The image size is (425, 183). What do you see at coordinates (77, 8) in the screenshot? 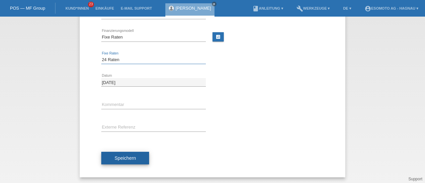
I see `a: Kund*innen` at bounding box center [77, 8].